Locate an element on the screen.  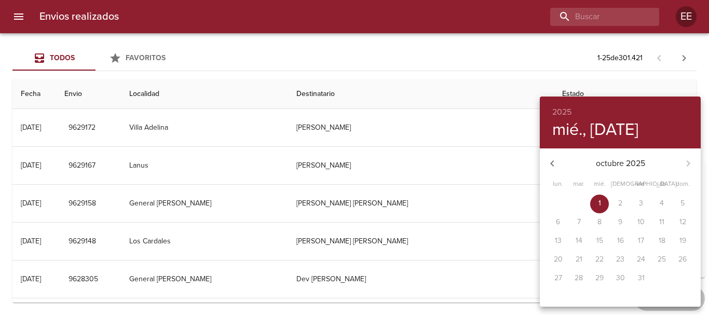
h6: 2025 is located at coordinates (561, 112).